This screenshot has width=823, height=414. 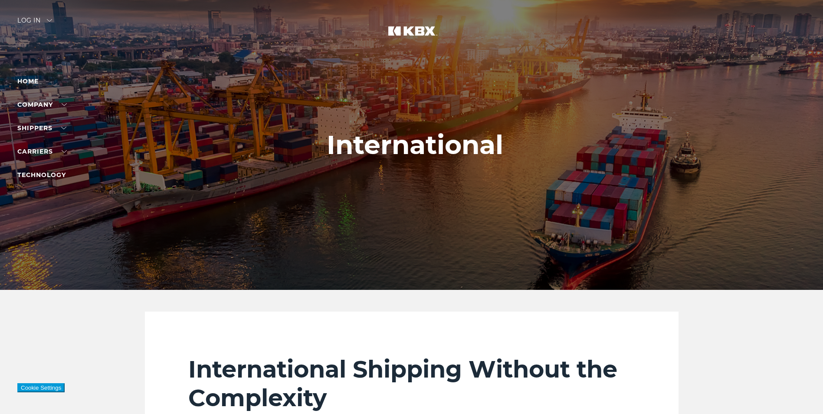 I want to click on button: Cookie Settings, so click(x=41, y=387).